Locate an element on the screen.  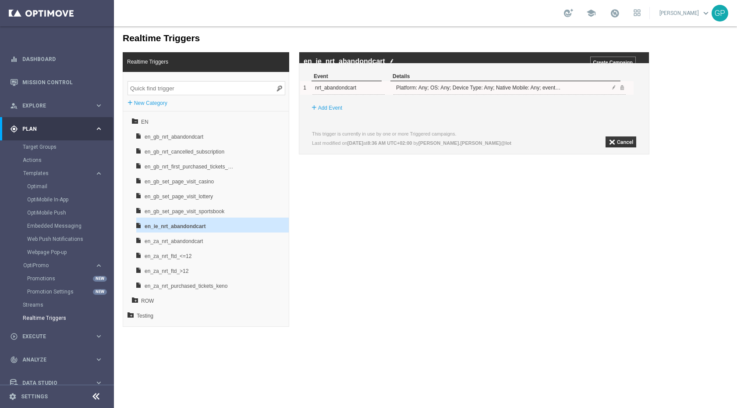
div: en_gb_nrt_first_purchased_tickets_millionaire is located at coordinates (76, 146).